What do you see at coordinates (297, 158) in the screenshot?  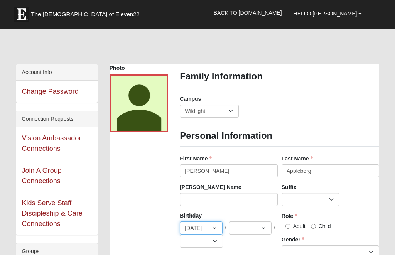 I see `label: Last Name` at bounding box center [297, 158].